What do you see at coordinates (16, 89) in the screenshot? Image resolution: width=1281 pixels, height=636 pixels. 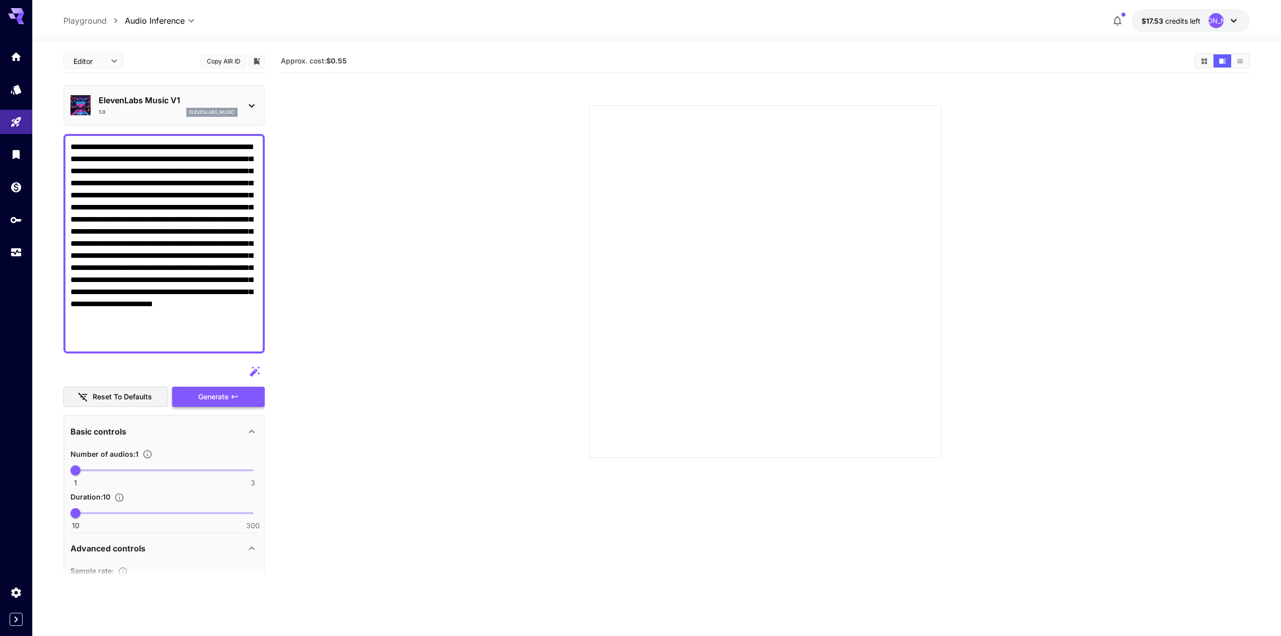 I see `div: Models` at bounding box center [16, 89].